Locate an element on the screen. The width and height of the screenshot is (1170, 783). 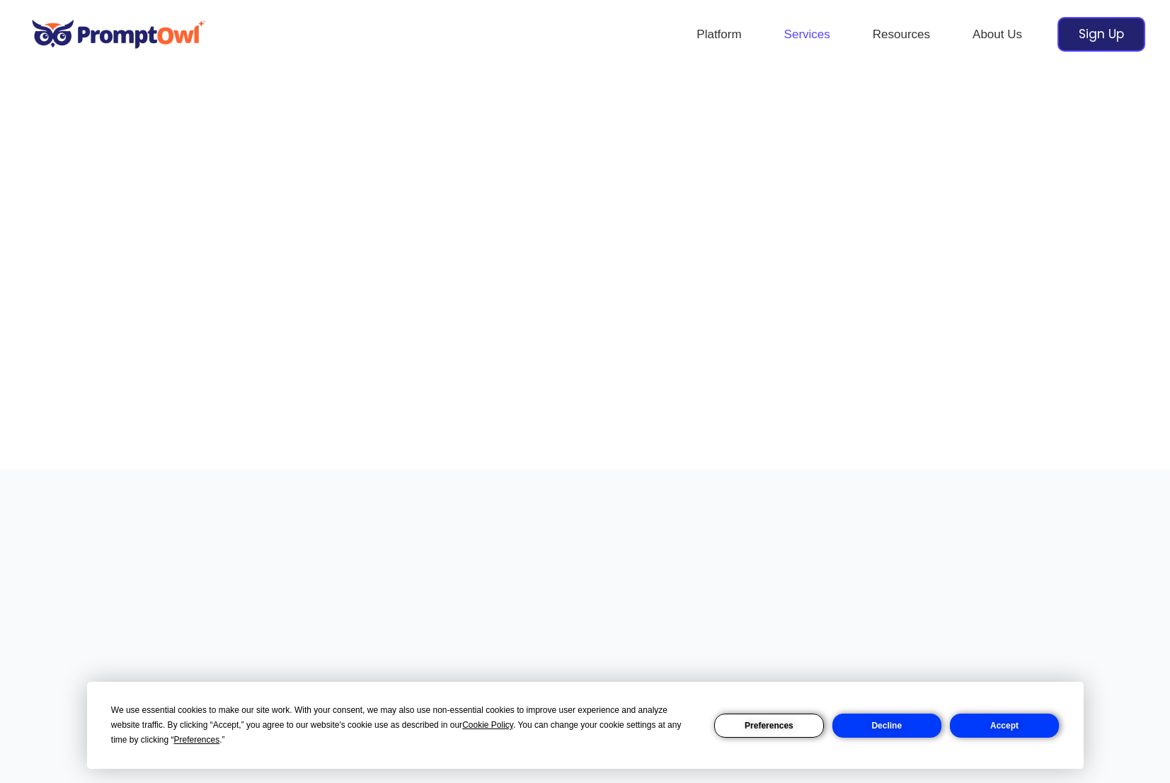
a: Services is located at coordinates (807, 35).